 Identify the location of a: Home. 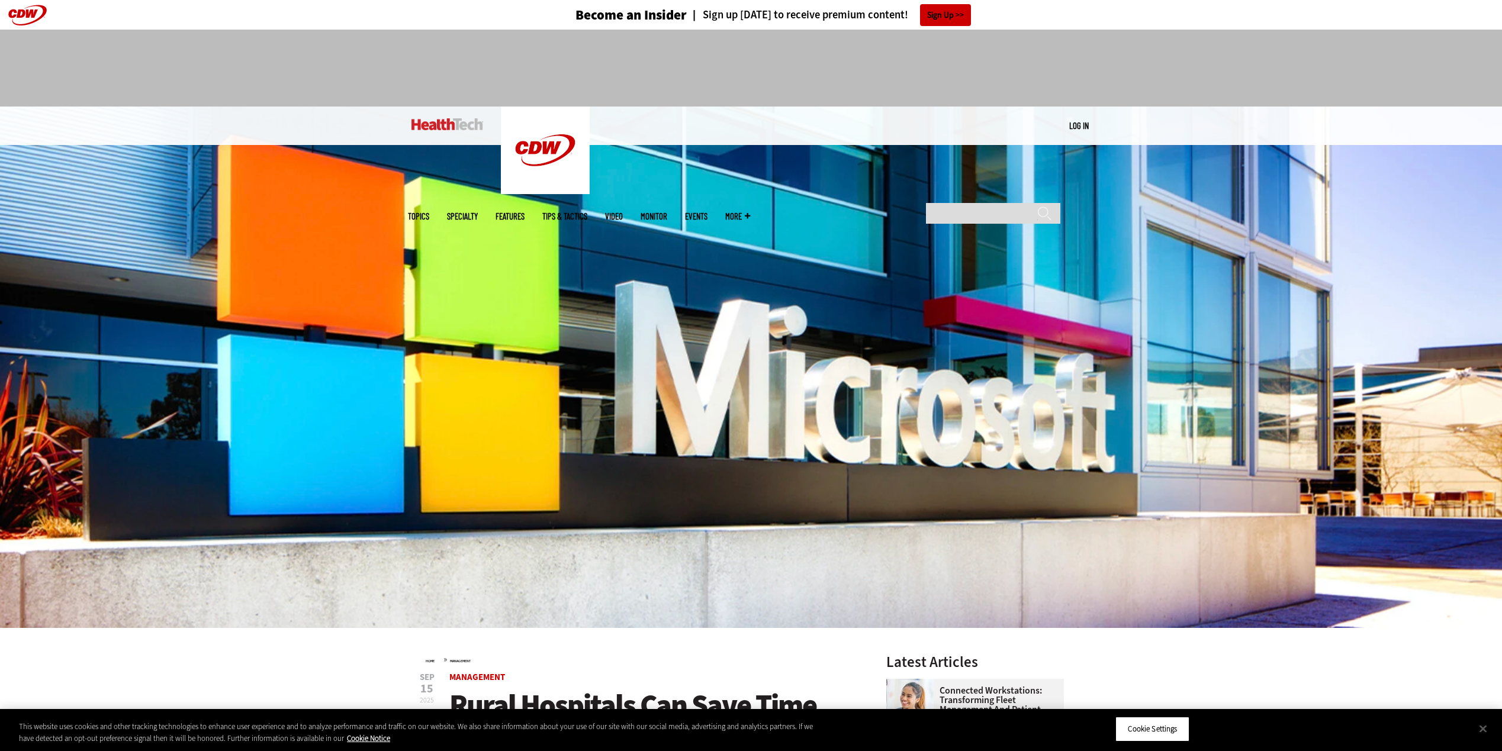
(430, 661).